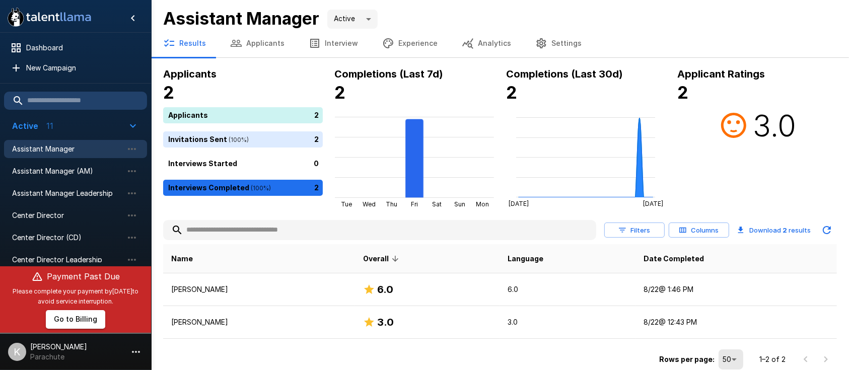 This screenshot has height=370, width=849. Describe the element at coordinates (333, 43) in the screenshot. I see `button: Interview` at that location.